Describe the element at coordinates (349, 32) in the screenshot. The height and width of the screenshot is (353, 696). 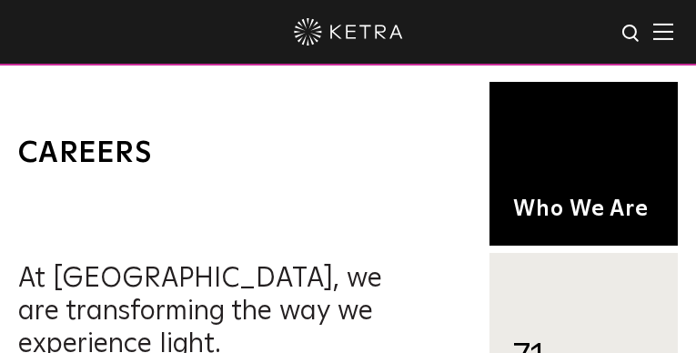
I see `img: ketra-logo-2019-white` at that location.